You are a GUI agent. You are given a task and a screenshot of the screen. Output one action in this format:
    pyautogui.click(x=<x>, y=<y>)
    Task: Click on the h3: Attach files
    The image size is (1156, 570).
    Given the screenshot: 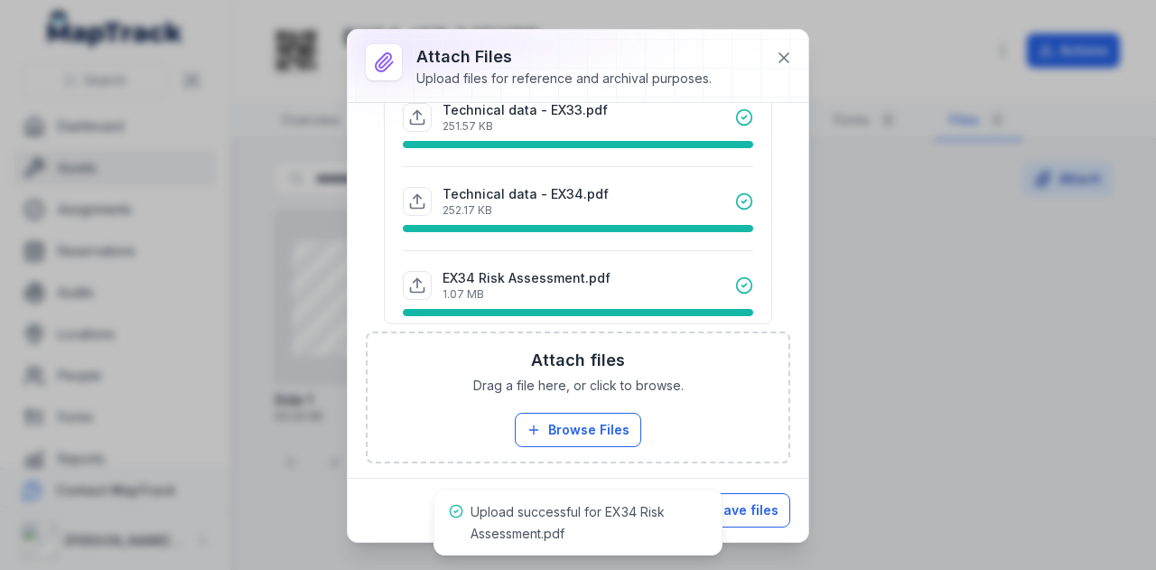 What is the action you would take?
    pyautogui.click(x=578, y=360)
    